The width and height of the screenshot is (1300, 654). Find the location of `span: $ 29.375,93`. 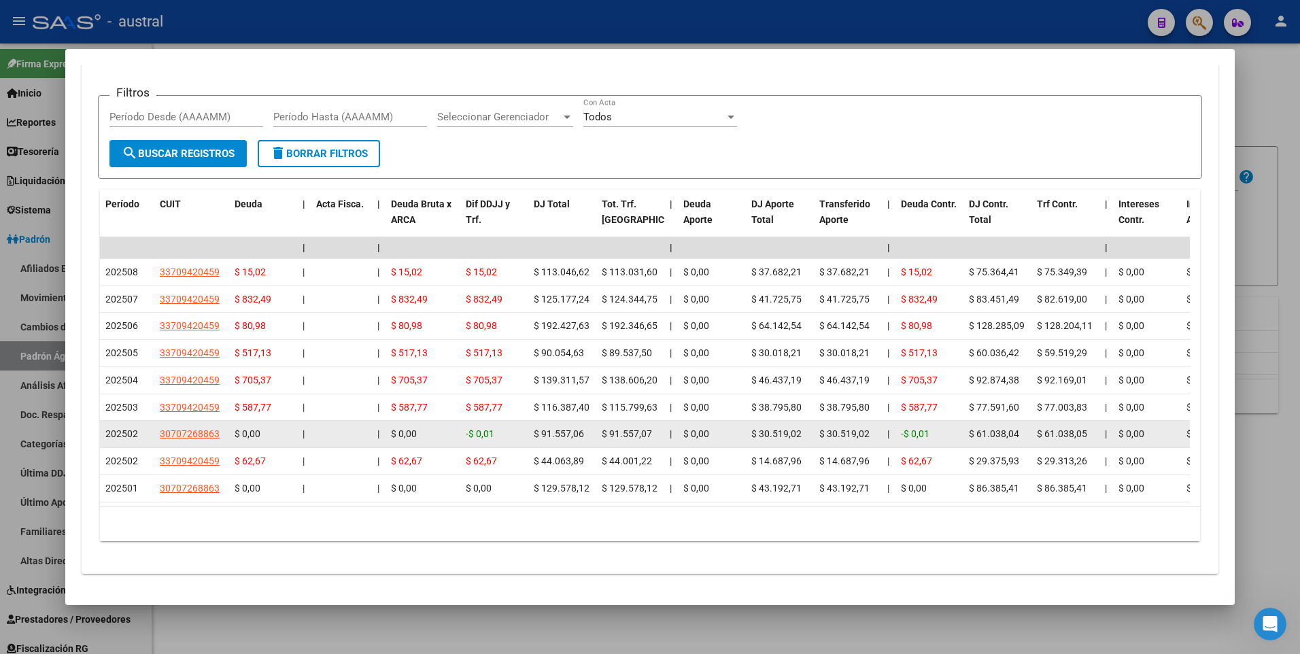

span: $ 29.375,93 is located at coordinates (994, 461).